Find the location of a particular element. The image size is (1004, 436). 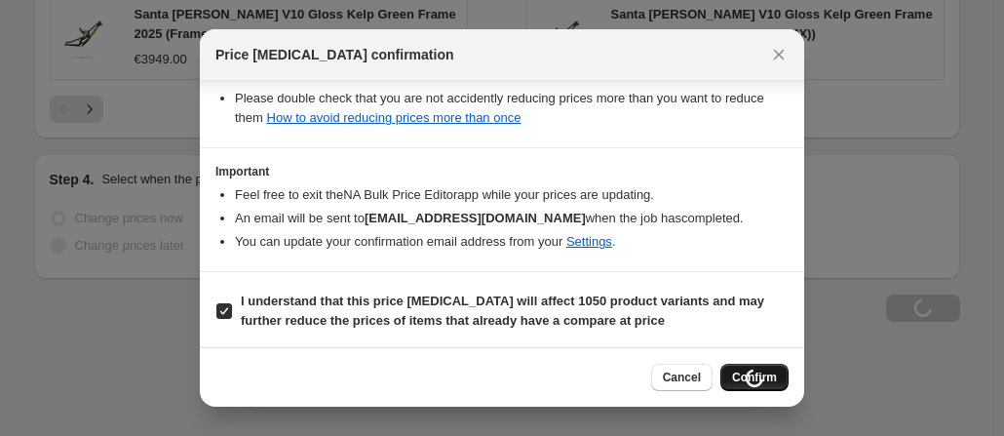

li: Feel free to exit the NA Bulk Price Editor app while your prices are updating. is located at coordinates (512, 195).